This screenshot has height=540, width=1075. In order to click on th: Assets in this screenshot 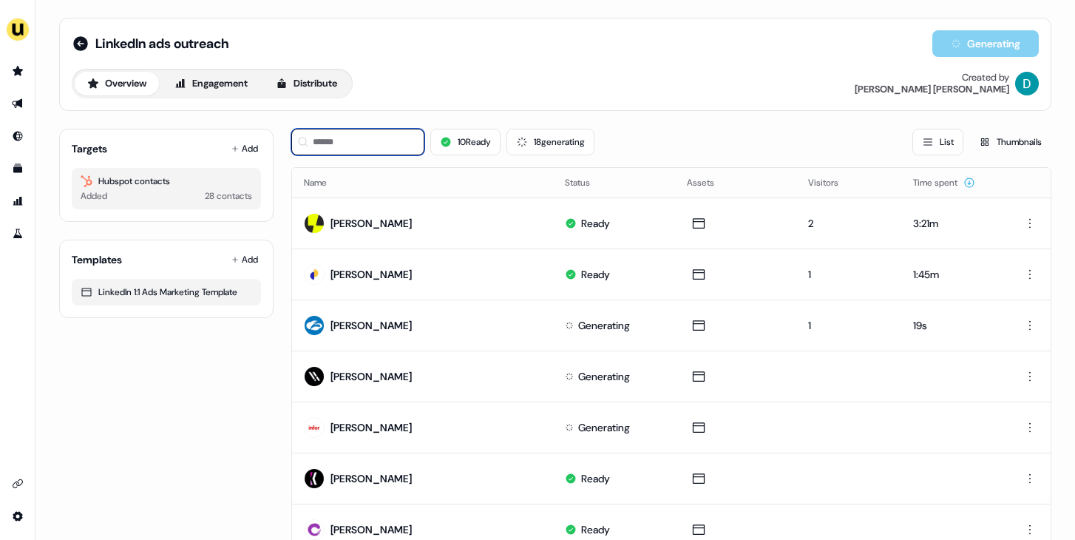, I will do `click(736, 183)`.